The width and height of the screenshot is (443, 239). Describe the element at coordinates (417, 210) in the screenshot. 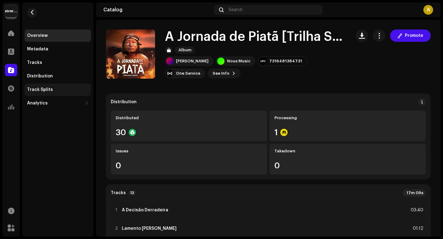

I see `div: 03:40` at that location.